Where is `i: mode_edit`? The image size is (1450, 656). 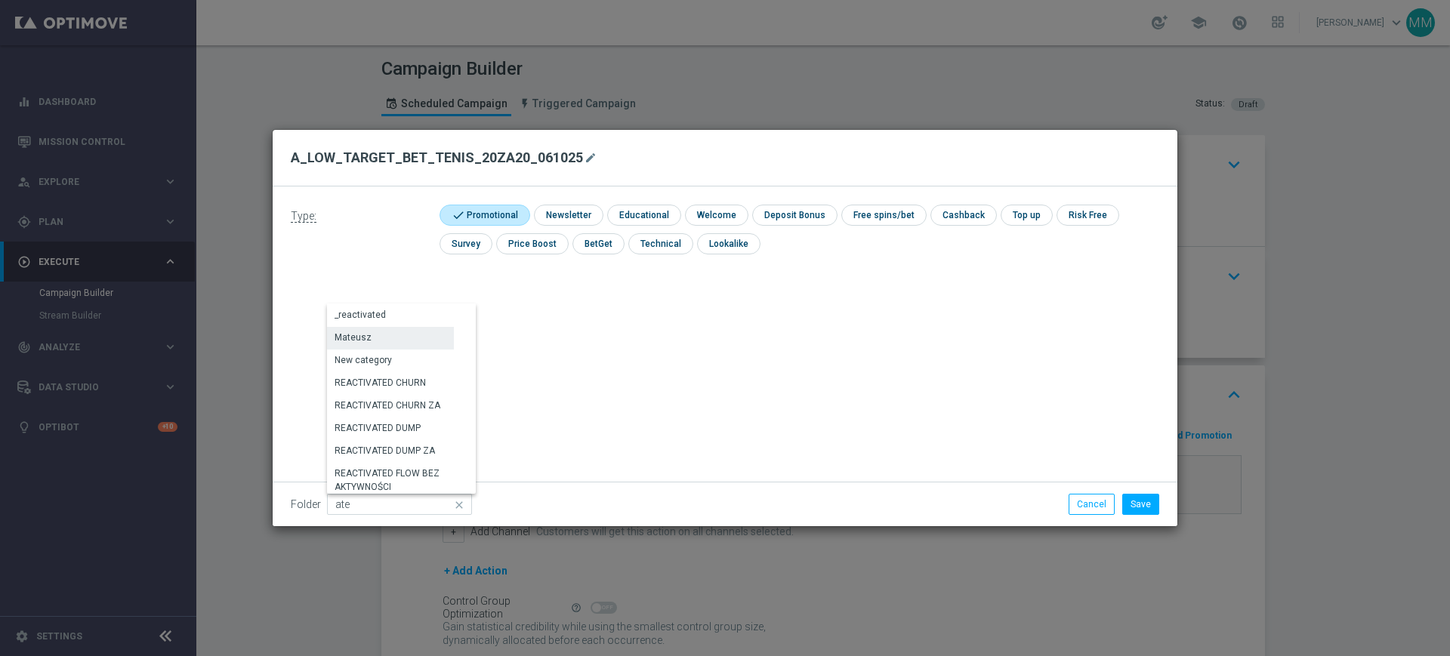 i: mode_edit is located at coordinates (591, 158).